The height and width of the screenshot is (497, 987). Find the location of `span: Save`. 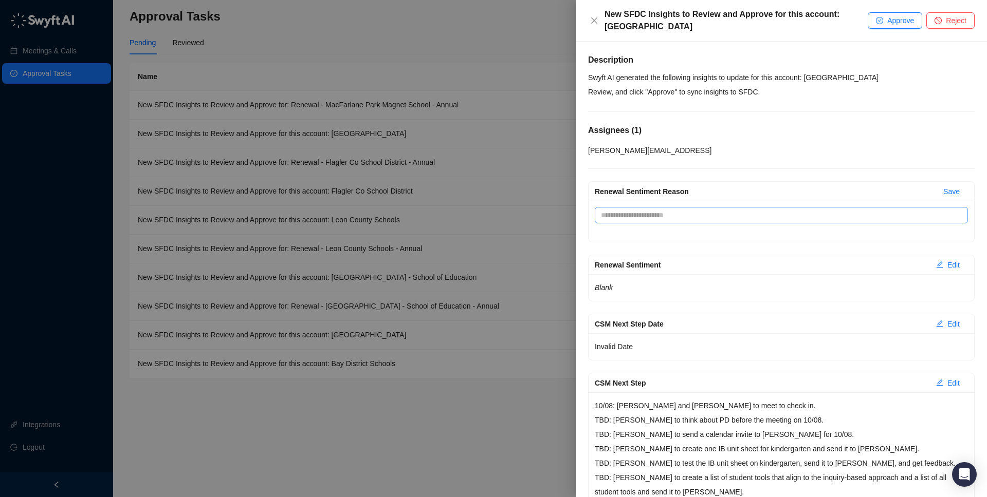

span: Save is located at coordinates (951, 192).